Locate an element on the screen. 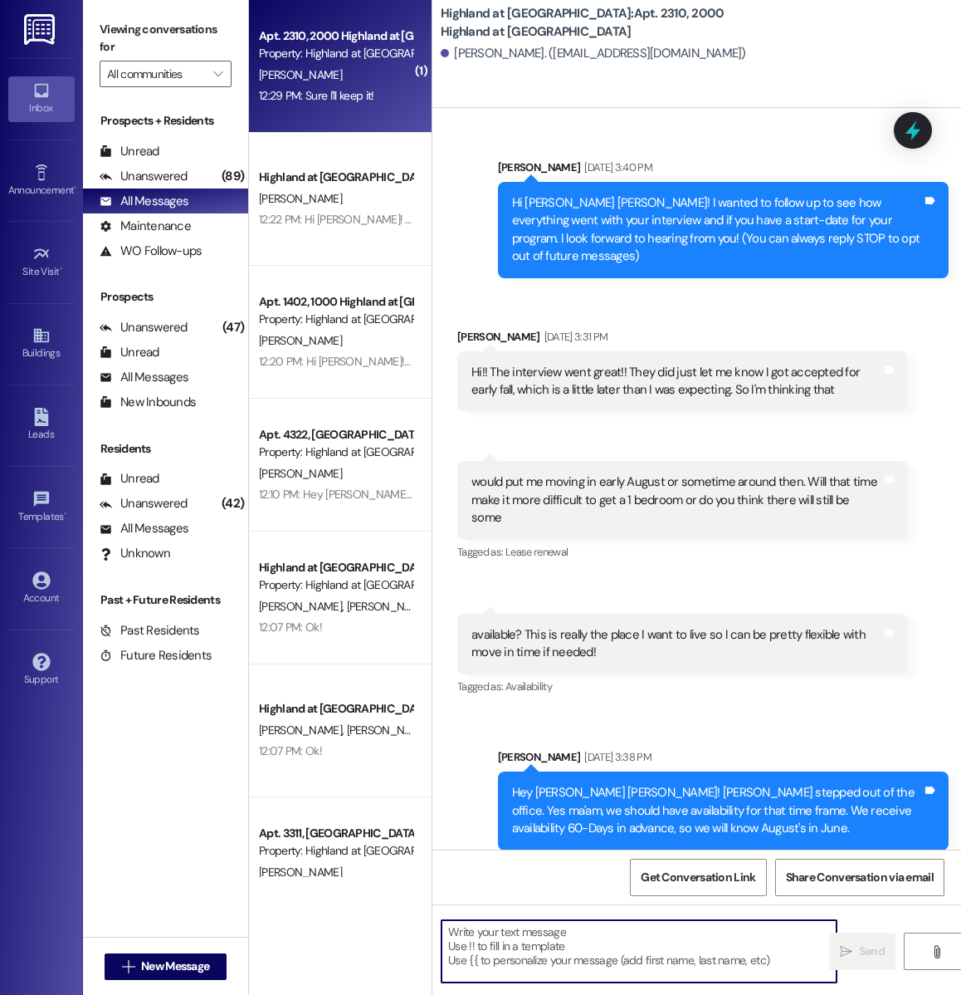 Image resolution: width=961 pixels, height=995 pixels. div: Past + Future Residents is located at coordinates (165, 599).